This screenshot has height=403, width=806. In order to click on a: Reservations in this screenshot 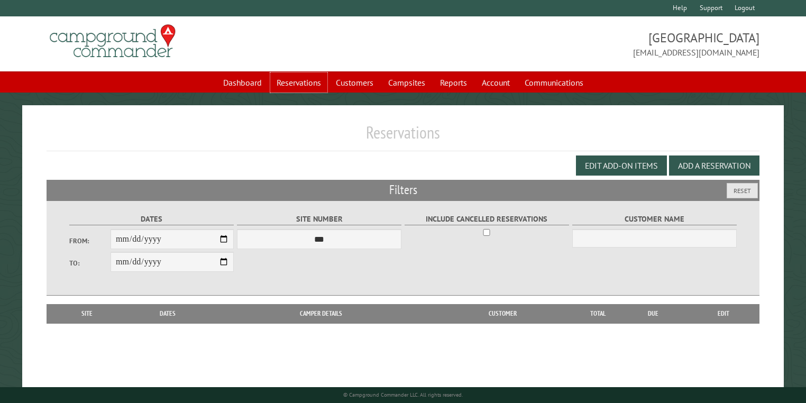, I will do `click(299, 82)`.